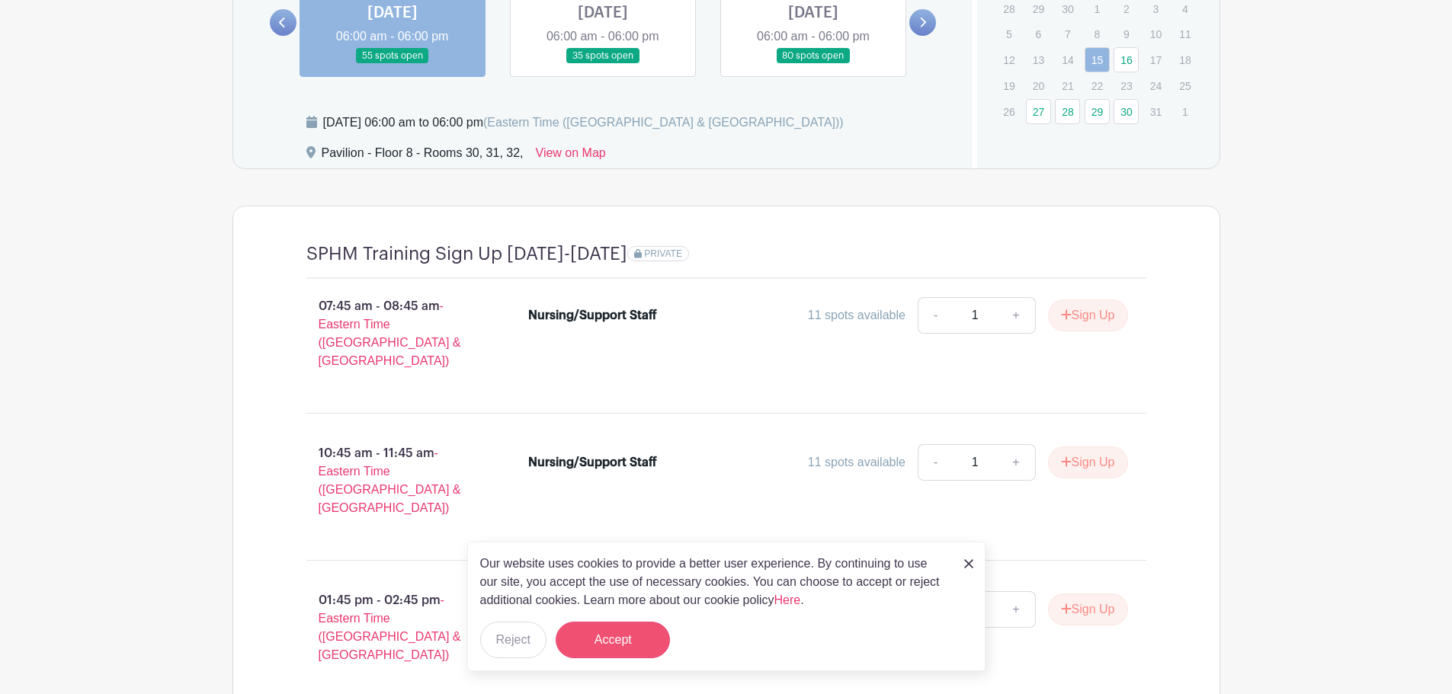 The width and height of the screenshot is (1452, 694). What do you see at coordinates (969, 564) in the screenshot?
I see `img: close_button-5f87c8562297e5c2d7936805f587ecaba9071eb48480494691a3f1689db116b3.svg` at bounding box center [969, 564].